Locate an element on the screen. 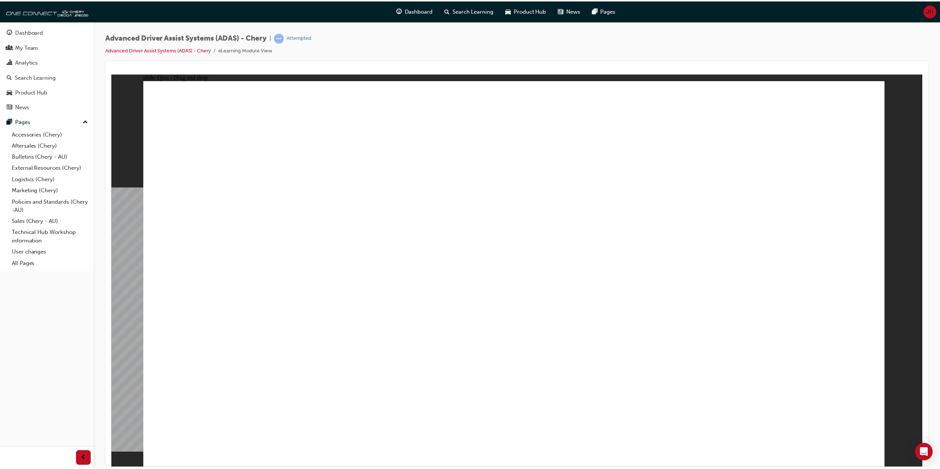 This screenshot has height=469, width=940. a: Sales (Chery - AU) is located at coordinates (50, 221).